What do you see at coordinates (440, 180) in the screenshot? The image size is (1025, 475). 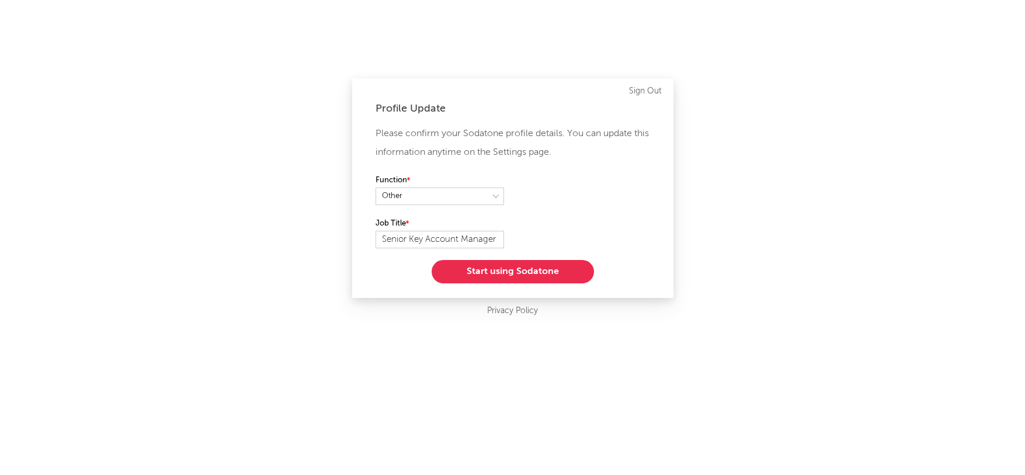 I see `label: Function` at bounding box center [440, 180].